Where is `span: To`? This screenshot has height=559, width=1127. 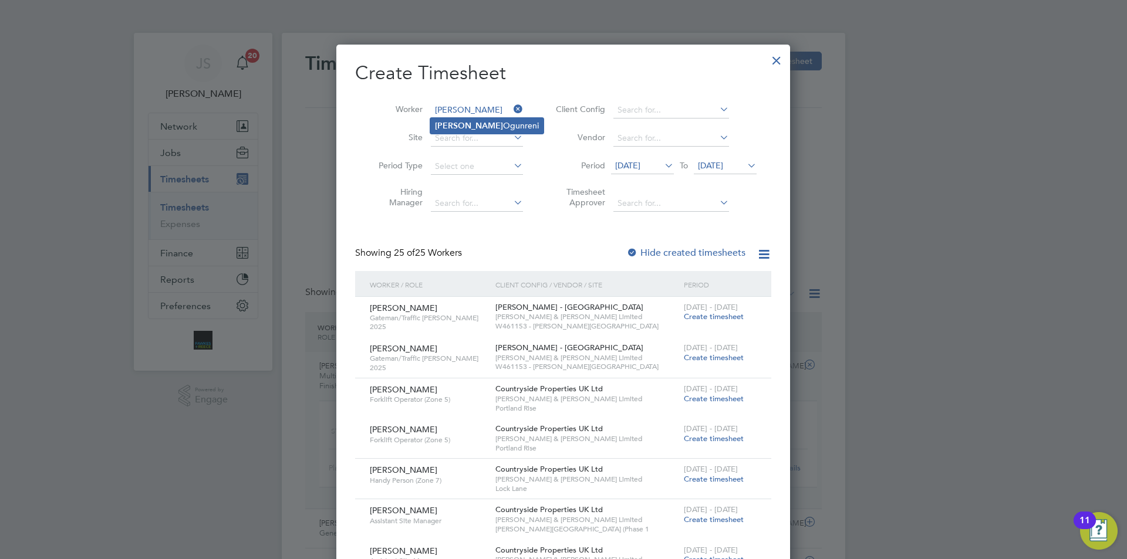 span: To is located at coordinates (684, 165).